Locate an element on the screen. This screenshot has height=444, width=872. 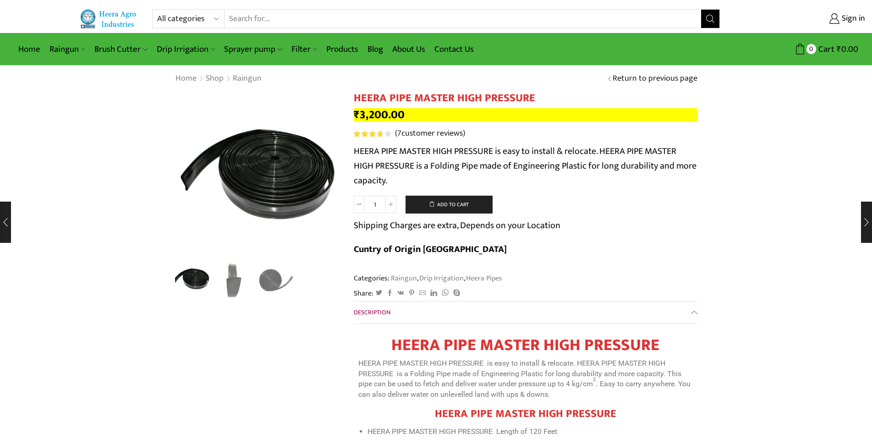
a: Flex Pipe with Raingun is located at coordinates (276, 280).